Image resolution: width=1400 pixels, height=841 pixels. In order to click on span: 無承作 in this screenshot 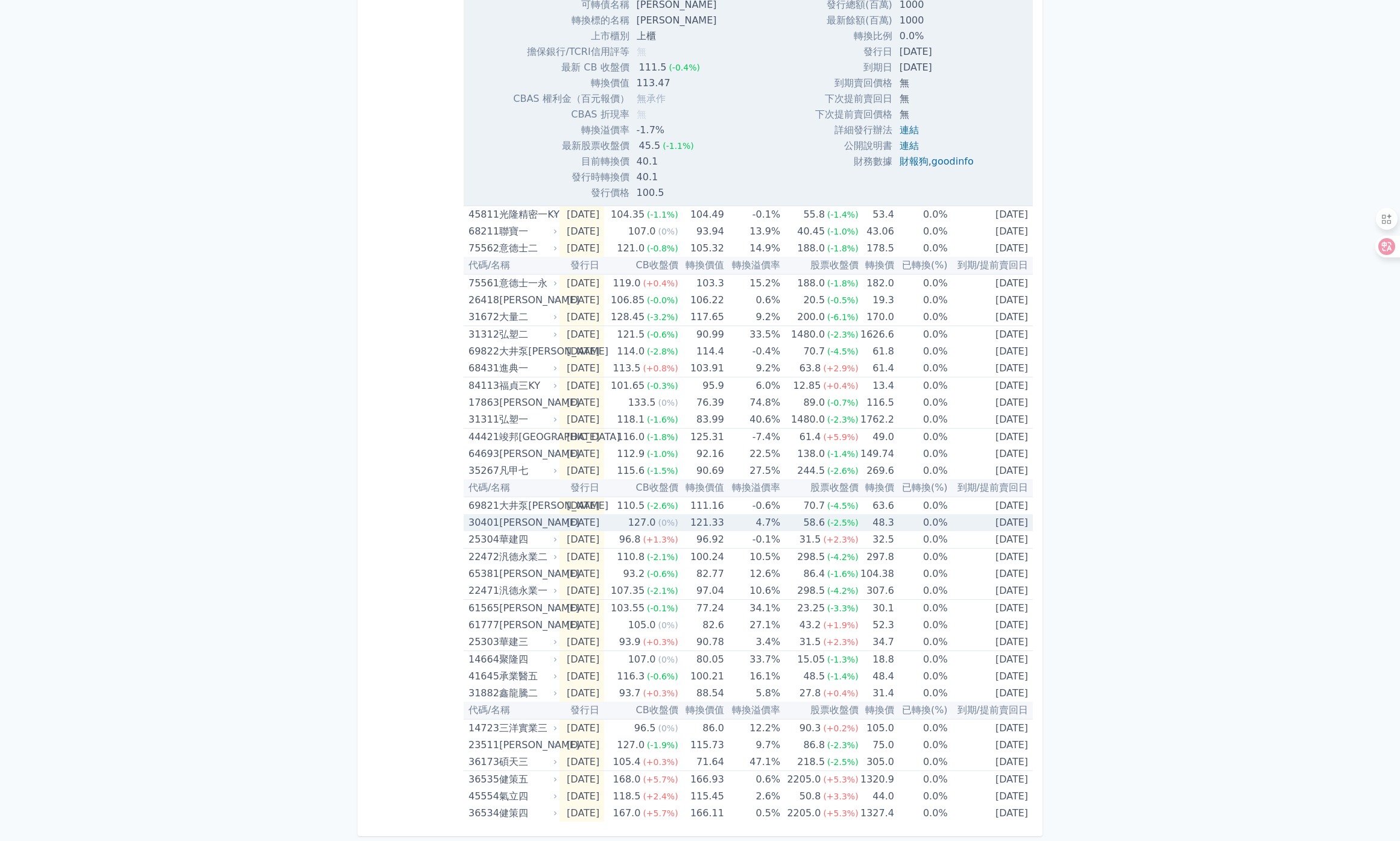, I will do `click(651, 98)`.